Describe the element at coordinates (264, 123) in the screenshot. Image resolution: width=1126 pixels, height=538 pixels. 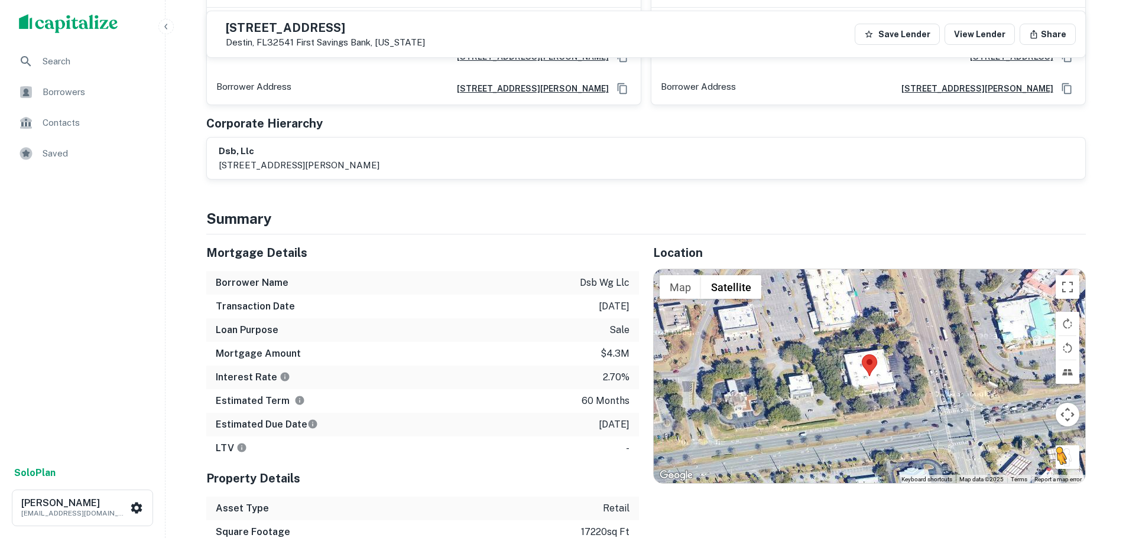
I see `h5: Corporate Hierarchy` at that location.